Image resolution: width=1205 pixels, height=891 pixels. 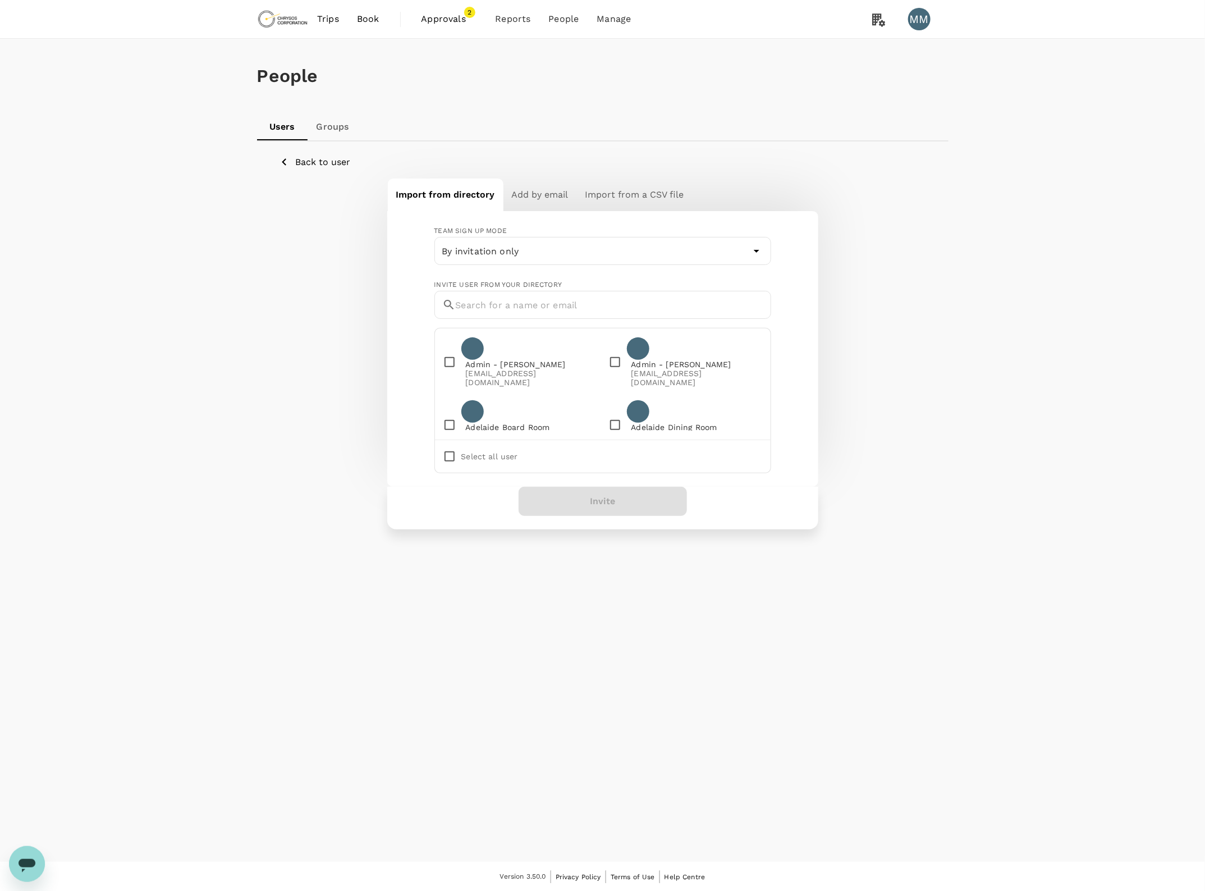 What do you see at coordinates (613, 19) in the screenshot?
I see `span: Manage` at bounding box center [613, 19].